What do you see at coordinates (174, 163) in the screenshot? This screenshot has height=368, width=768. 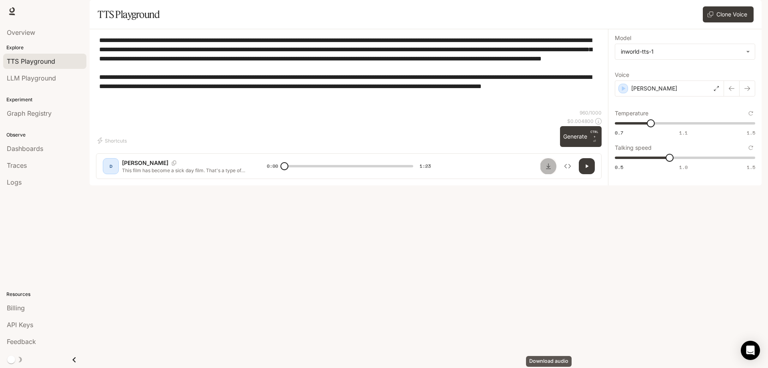 I see `button: Copy Voice ID` at bounding box center [174, 163].